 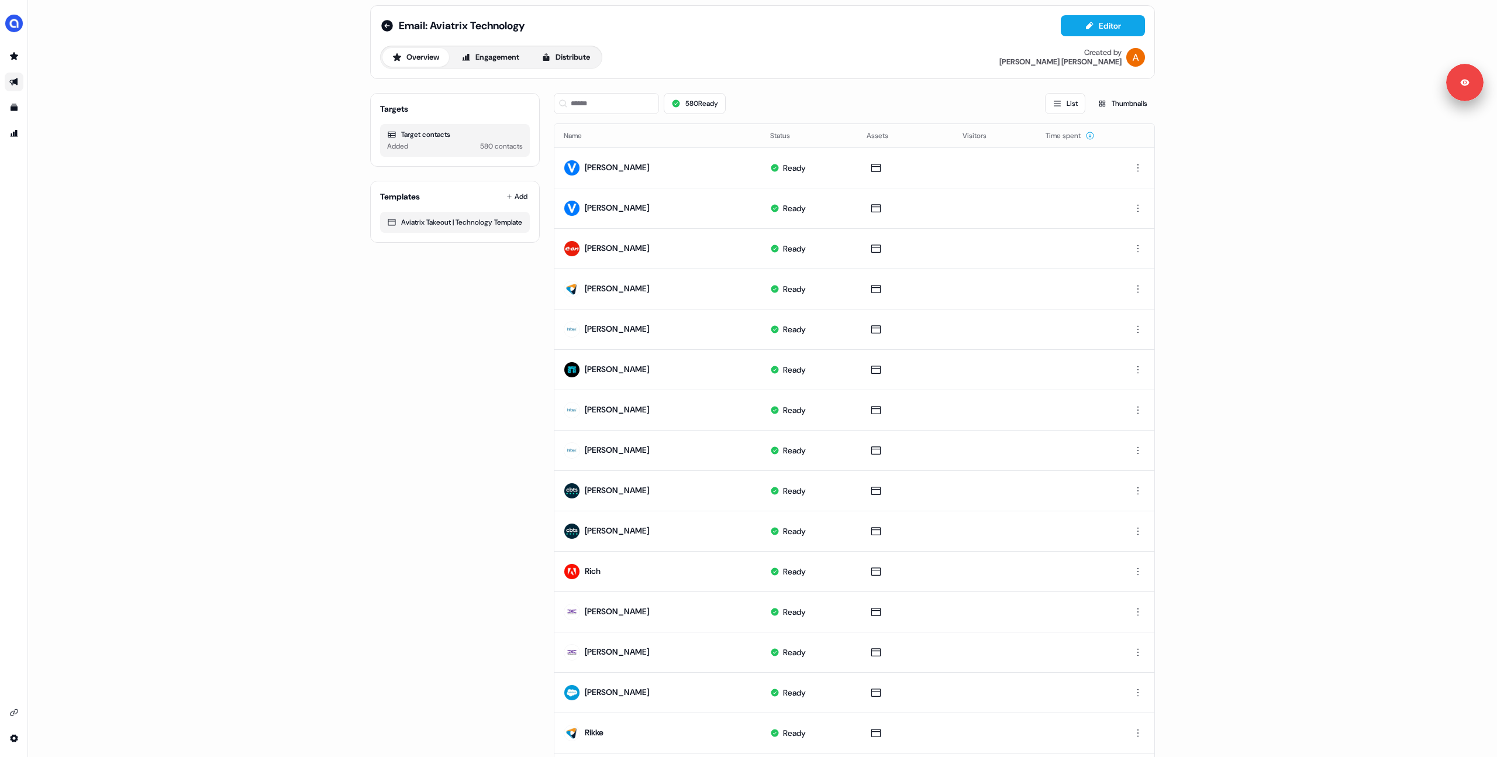 I want to click on a: Overview, so click(x=416, y=57).